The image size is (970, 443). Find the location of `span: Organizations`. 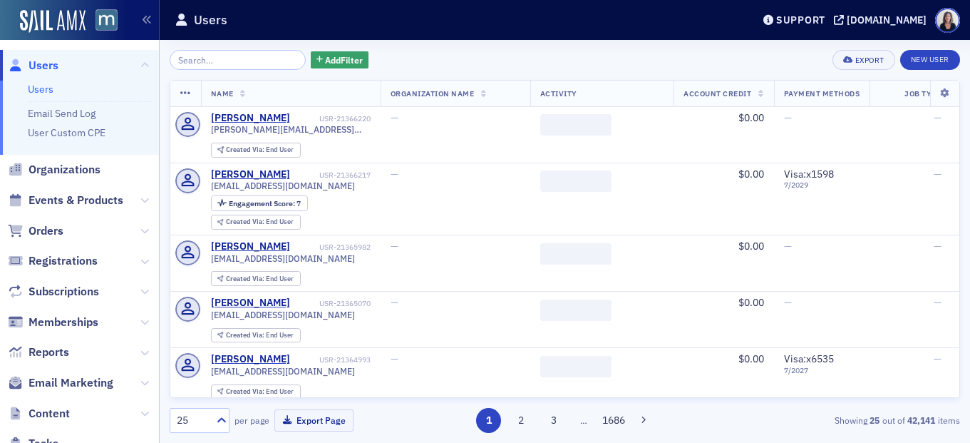

span: Organizations is located at coordinates (64, 170).